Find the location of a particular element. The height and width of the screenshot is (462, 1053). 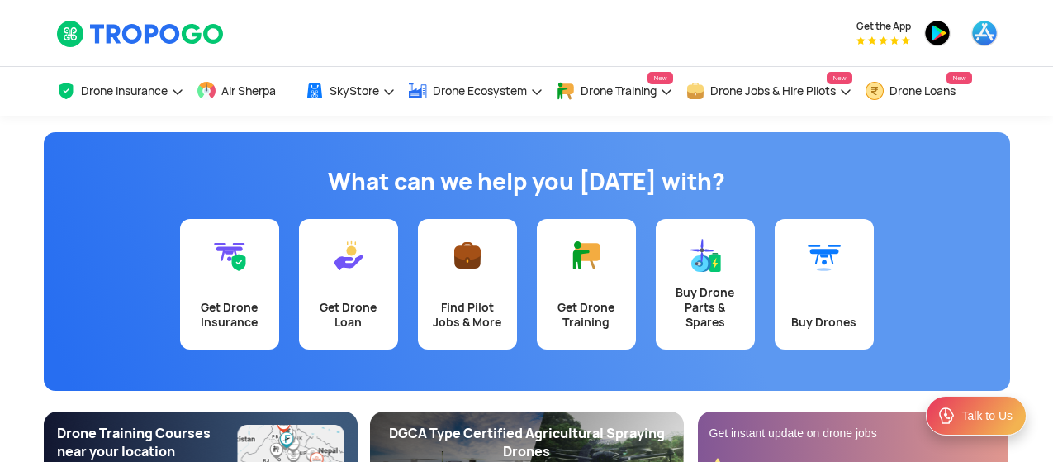

div: Buy Drones is located at coordinates (825, 322).